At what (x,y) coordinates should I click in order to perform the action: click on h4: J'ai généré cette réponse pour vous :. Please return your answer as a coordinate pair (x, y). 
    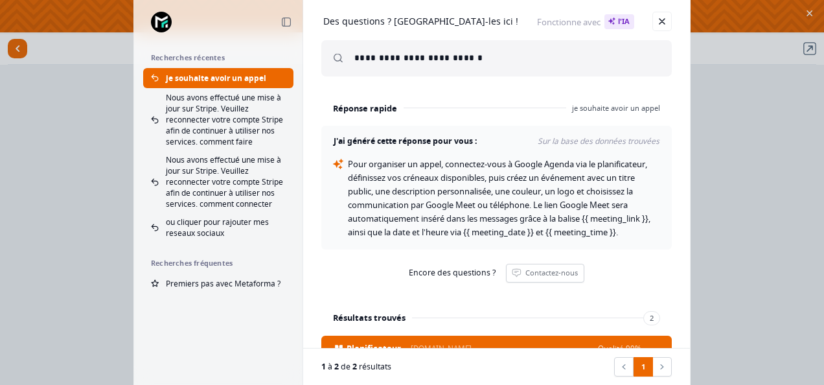
    Looking at the image, I should click on (405, 141).